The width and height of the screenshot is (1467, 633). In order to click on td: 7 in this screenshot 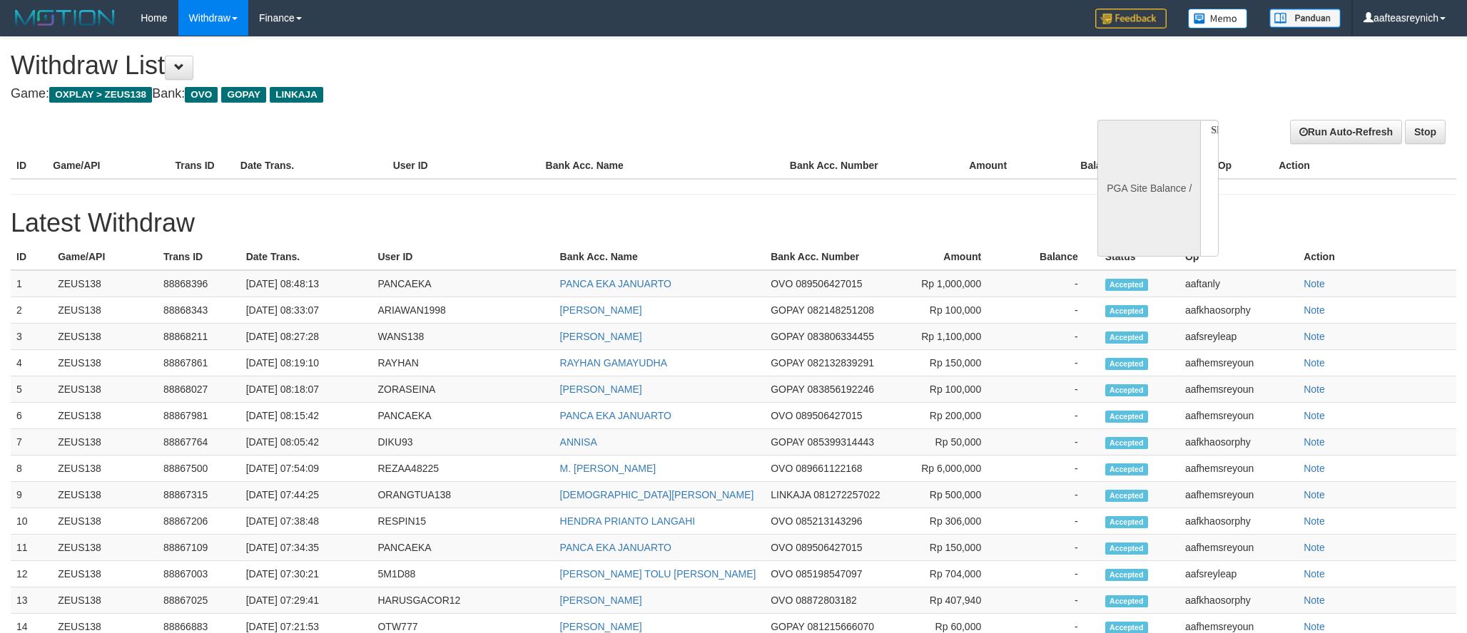, I will do `click(31, 442)`.